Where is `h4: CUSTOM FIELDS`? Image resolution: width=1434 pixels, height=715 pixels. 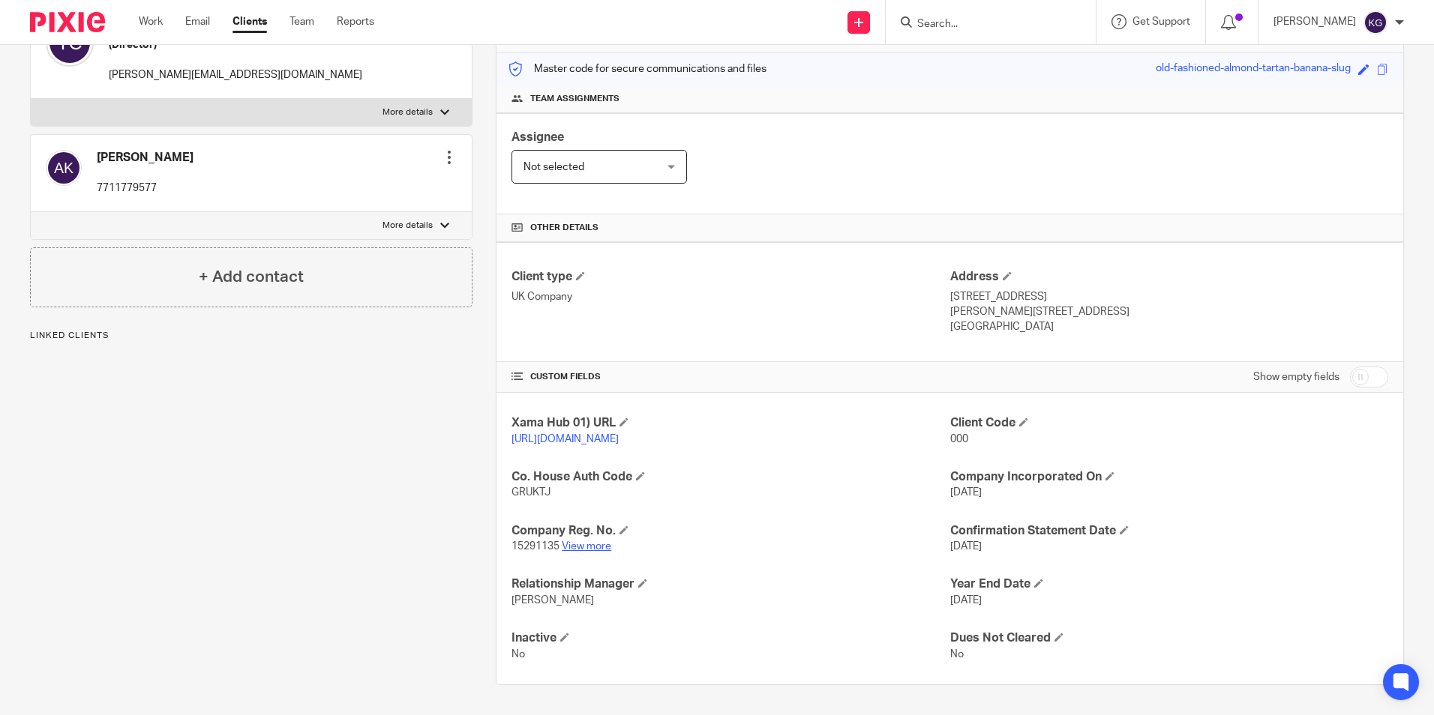 h4: CUSTOM FIELDS is located at coordinates (730, 377).